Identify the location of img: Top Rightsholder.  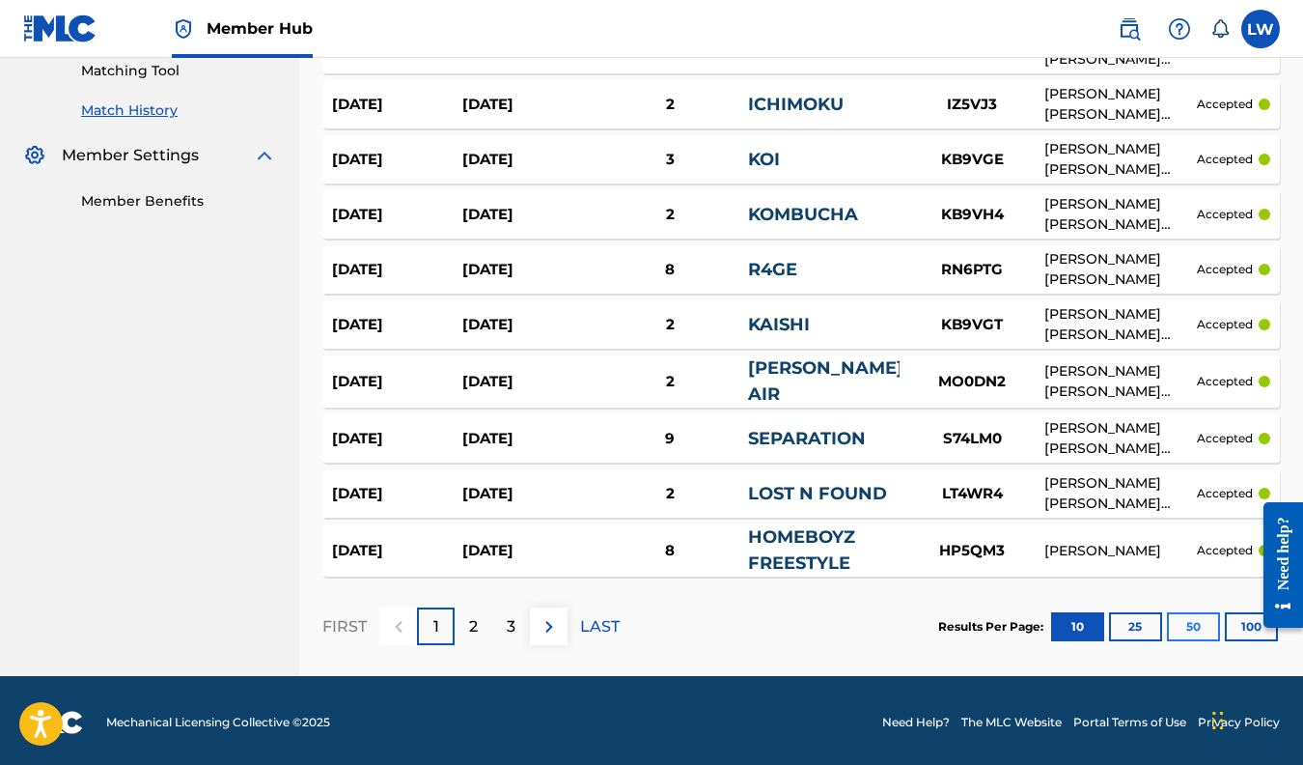
(183, 29).